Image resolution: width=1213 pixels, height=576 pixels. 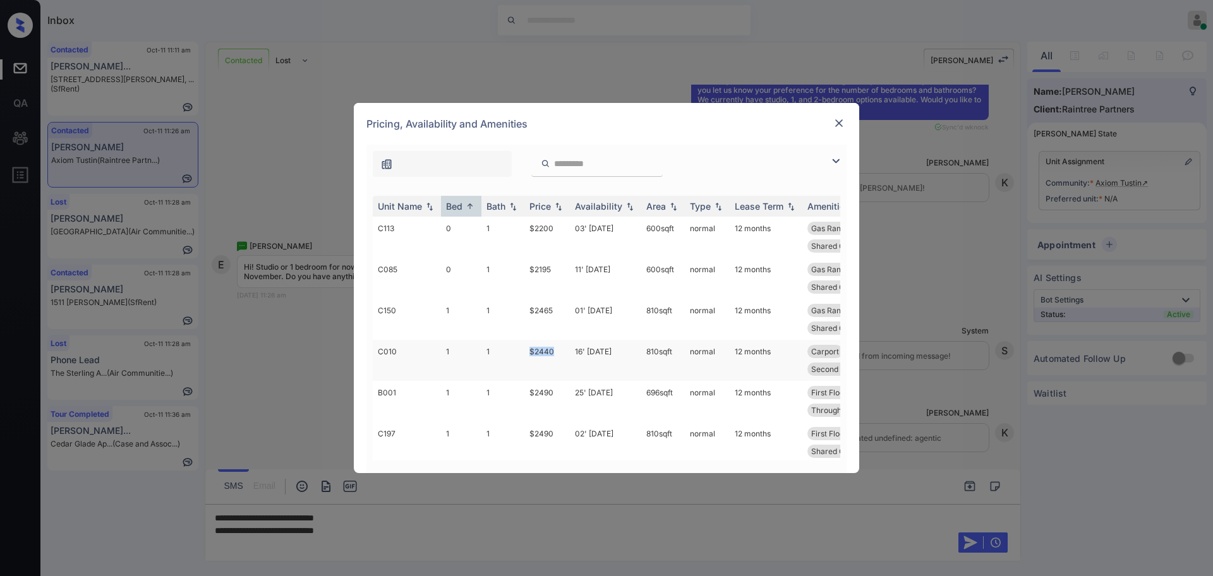 What do you see at coordinates (540, 206) in the screenshot?
I see `div: Price` at bounding box center [540, 206].